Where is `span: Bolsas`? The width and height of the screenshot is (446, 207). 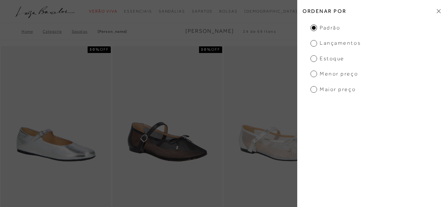
span: Bolsas is located at coordinates (229, 11).